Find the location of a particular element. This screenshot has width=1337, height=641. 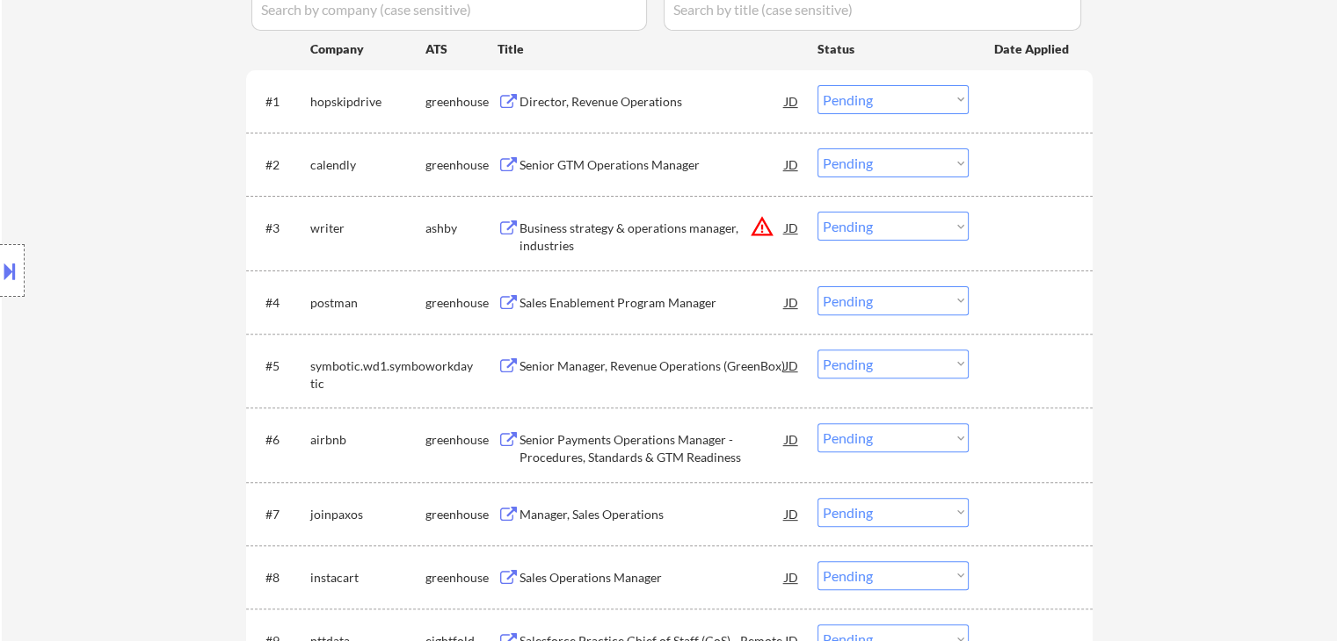

div: #7 is located at coordinates (280, 515).